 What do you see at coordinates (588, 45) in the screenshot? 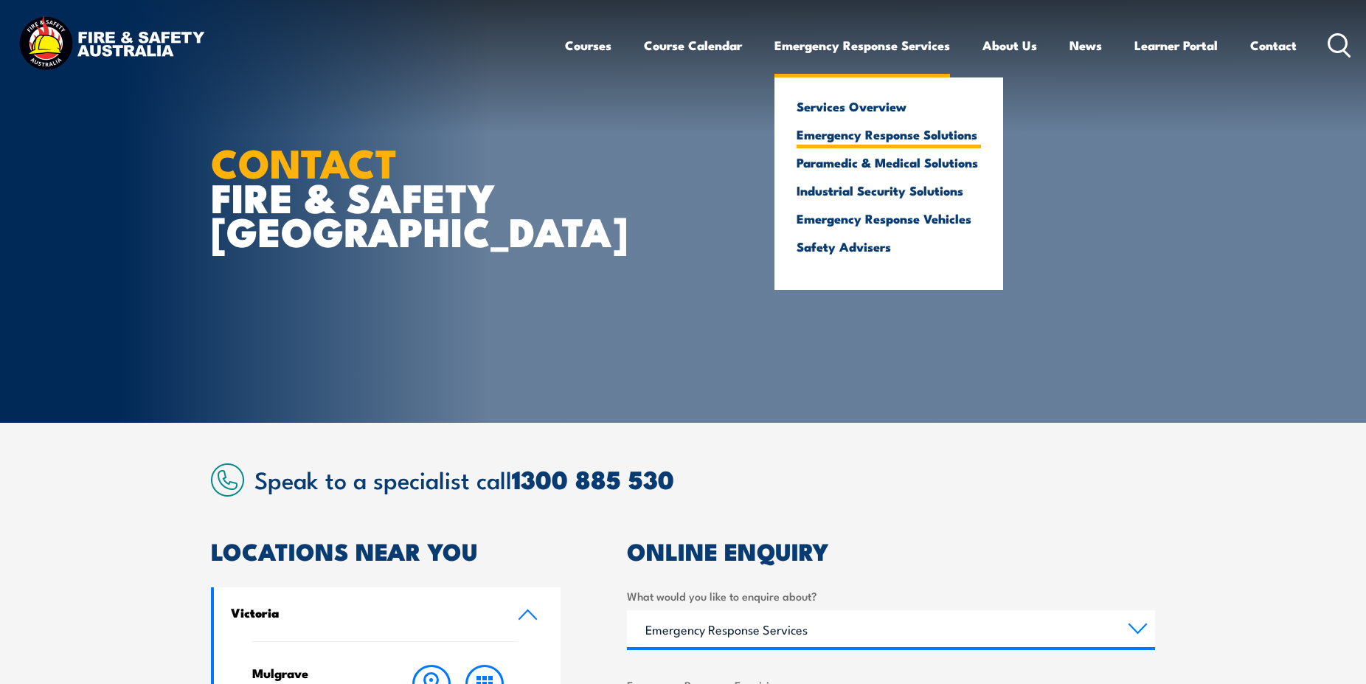
I see `a: Courses` at bounding box center [588, 45].